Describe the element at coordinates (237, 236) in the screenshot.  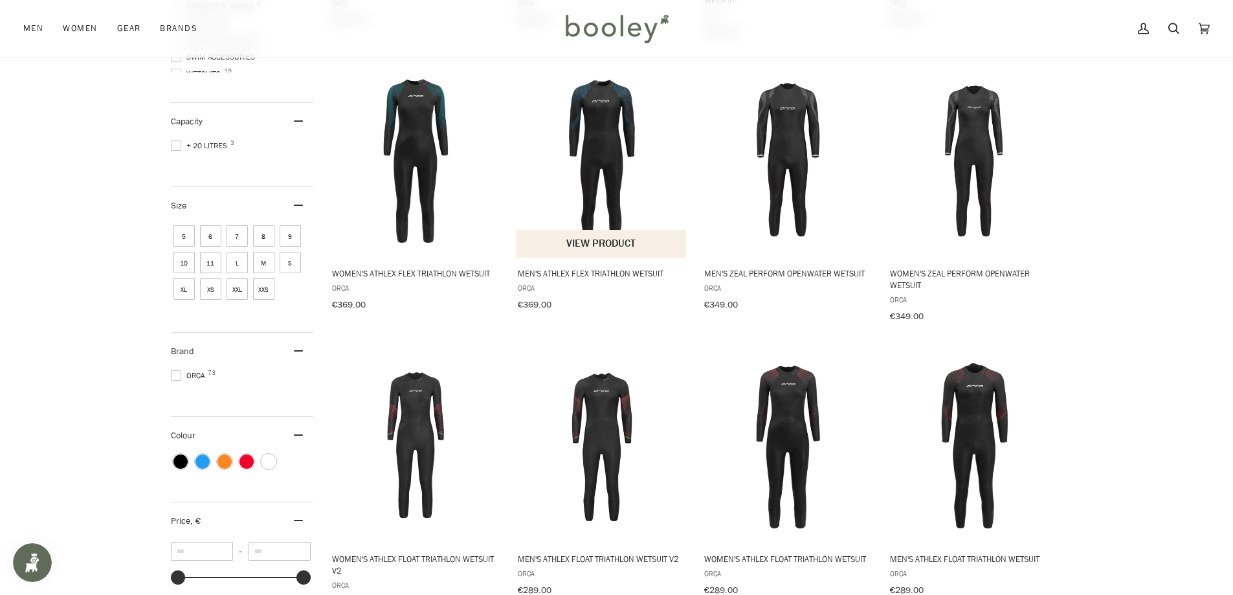
I see `span: Size: 7` at that location.